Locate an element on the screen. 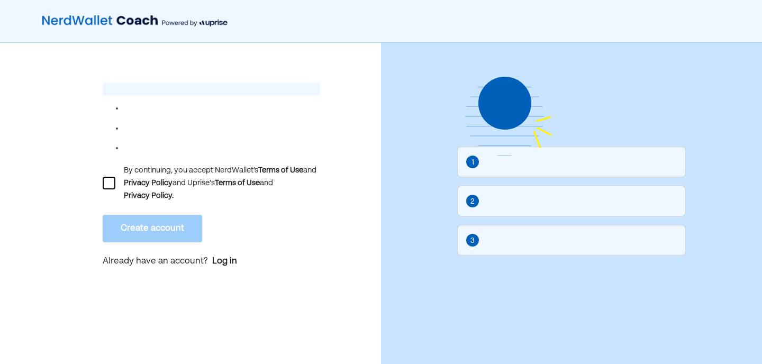  div: 2 is located at coordinates (473, 202).